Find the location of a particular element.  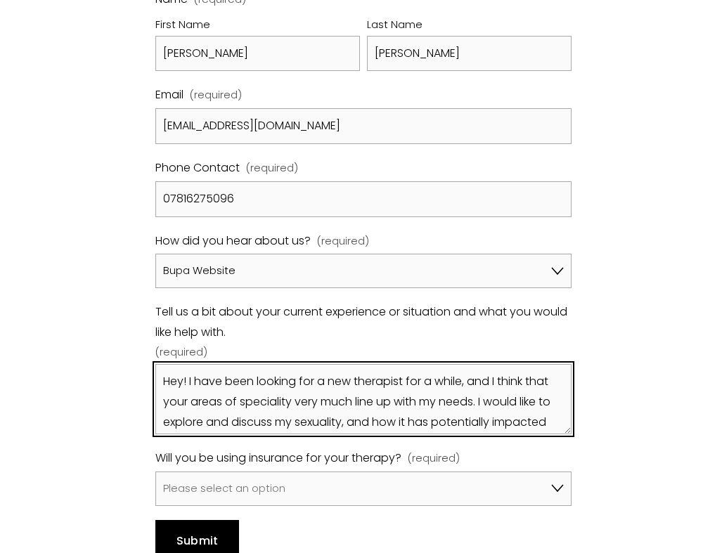

span: How did you hear about us? is located at coordinates (233, 241).